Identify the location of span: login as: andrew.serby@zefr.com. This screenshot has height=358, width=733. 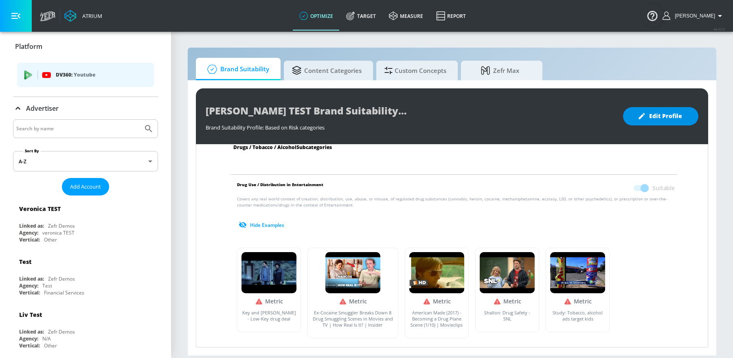
(693, 16).